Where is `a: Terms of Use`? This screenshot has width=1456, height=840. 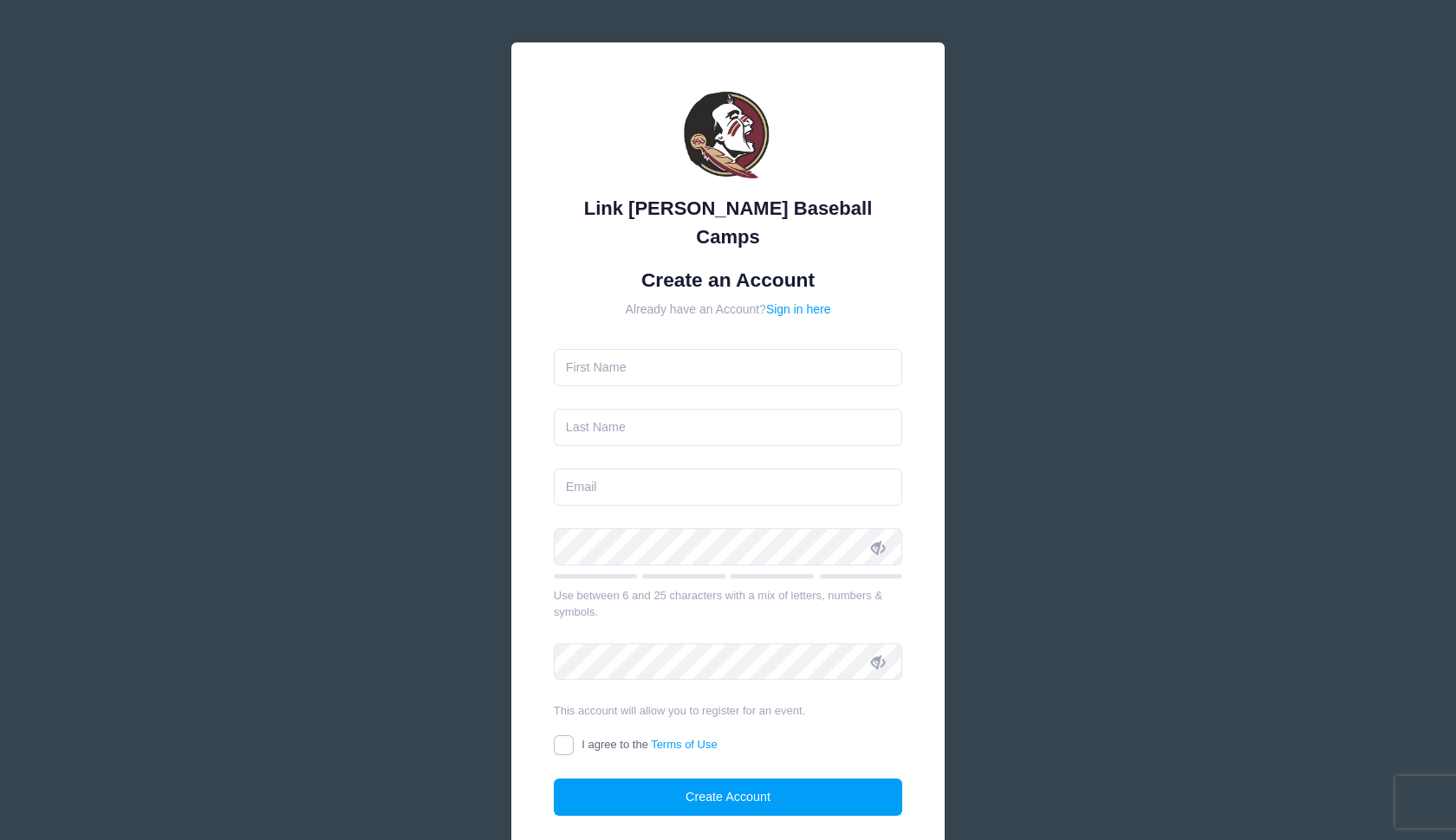 a: Terms of Use is located at coordinates (684, 744).